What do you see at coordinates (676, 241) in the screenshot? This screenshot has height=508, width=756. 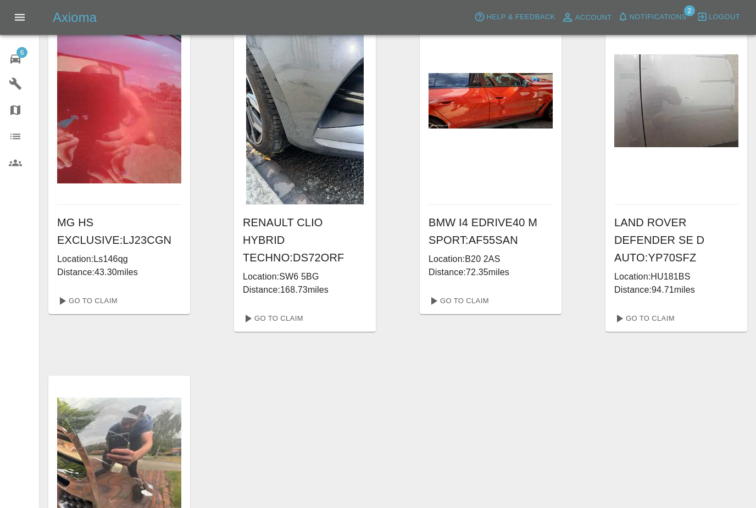 I see `h6: LAND ROVER DEFENDER SE D AUTO : YP70SFZ` at bounding box center [676, 241].